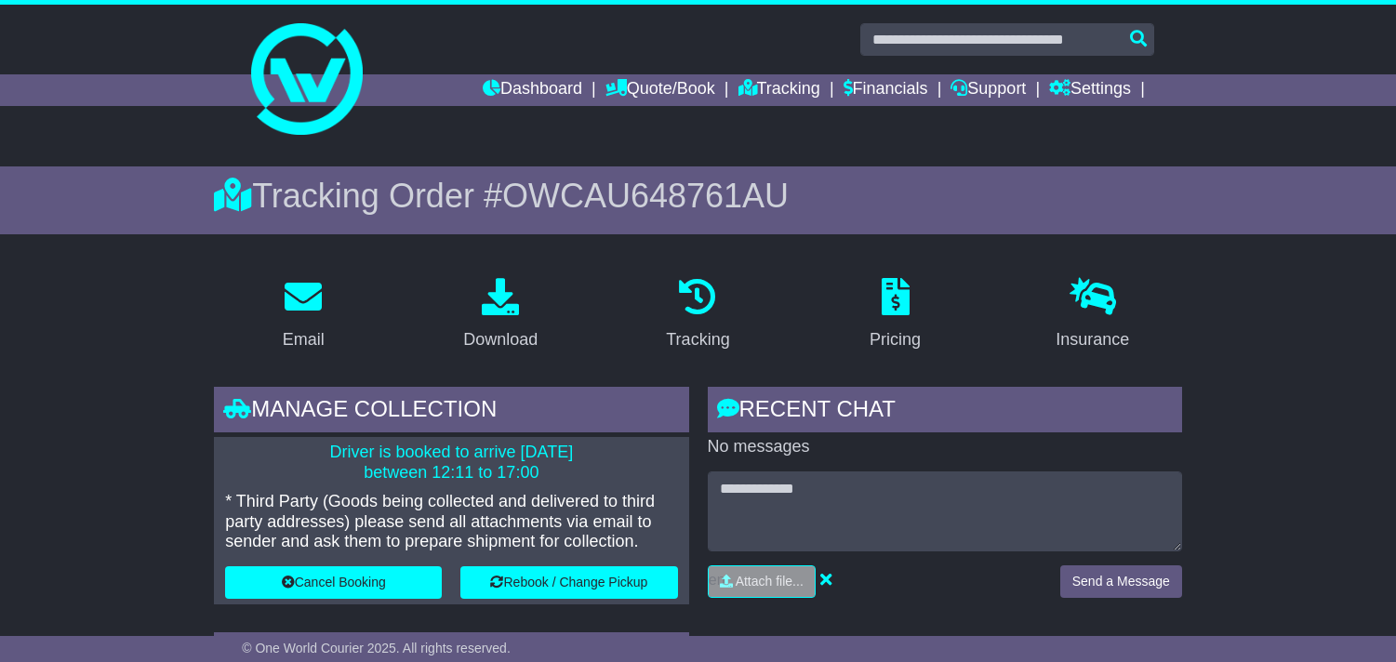 The height and width of the screenshot is (662, 1396). What do you see at coordinates (333, 582) in the screenshot?
I see `button: Cancel Booking` at bounding box center [333, 582].